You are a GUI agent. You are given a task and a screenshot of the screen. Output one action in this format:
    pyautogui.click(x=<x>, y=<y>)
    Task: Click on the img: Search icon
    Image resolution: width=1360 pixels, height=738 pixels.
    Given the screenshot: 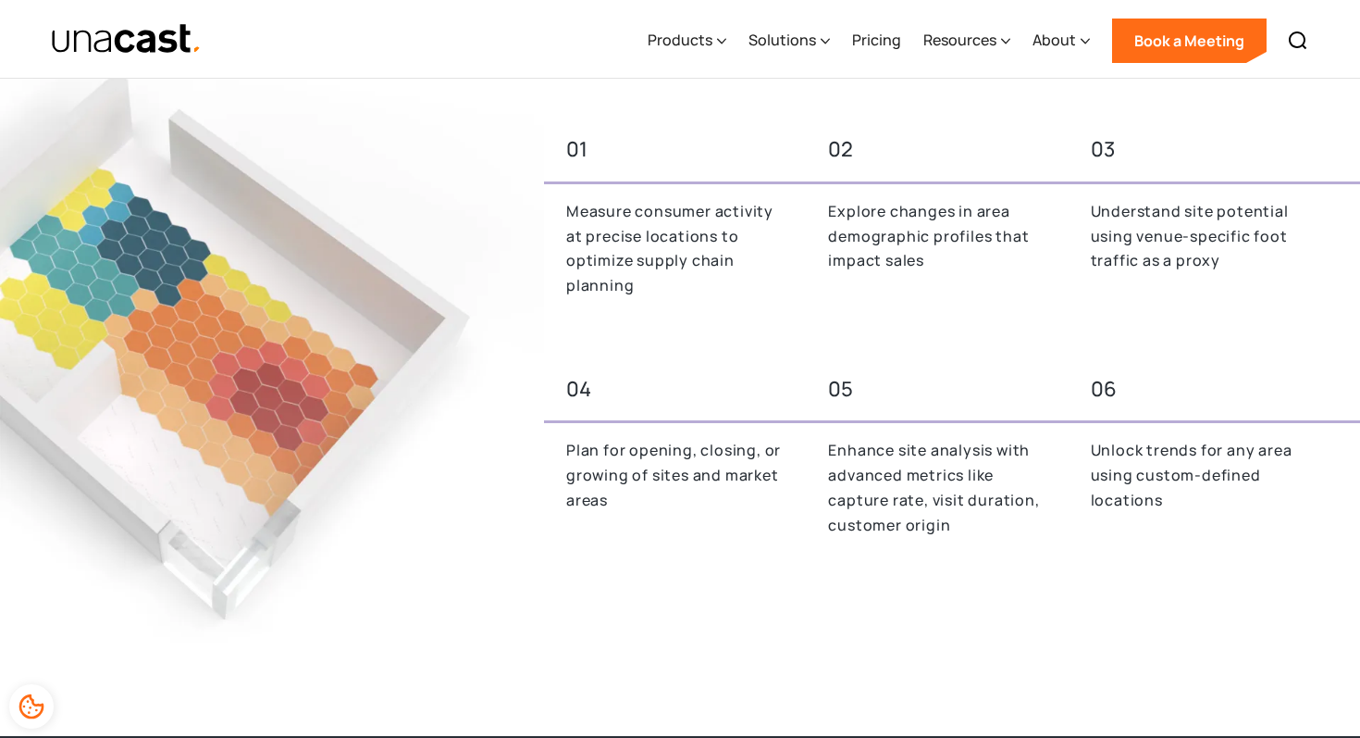 What is the action you would take?
    pyautogui.click(x=1298, y=41)
    